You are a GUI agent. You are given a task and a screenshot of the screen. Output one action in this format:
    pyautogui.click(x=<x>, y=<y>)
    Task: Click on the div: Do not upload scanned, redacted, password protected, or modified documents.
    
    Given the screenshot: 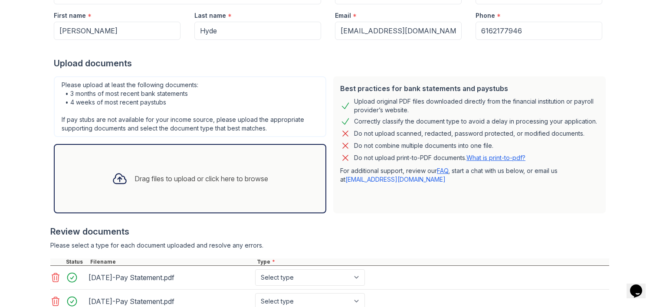 What is the action you would take?
    pyautogui.click(x=469, y=134)
    